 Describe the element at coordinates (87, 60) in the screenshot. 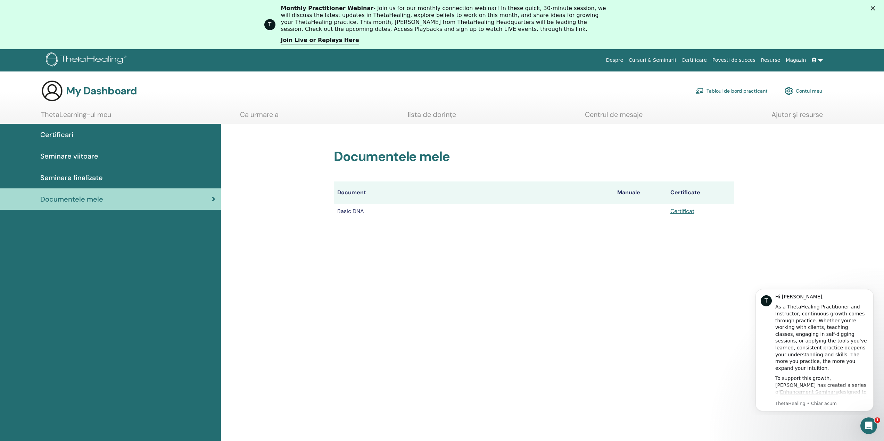

I see `img: logo.png` at that location.